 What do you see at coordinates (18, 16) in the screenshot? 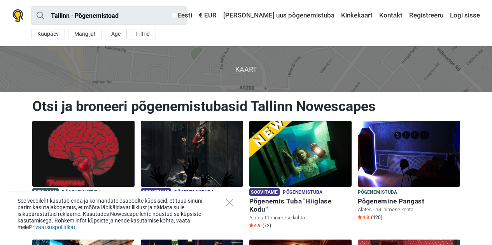
I see `img: Nowescape logo` at bounding box center [18, 16].